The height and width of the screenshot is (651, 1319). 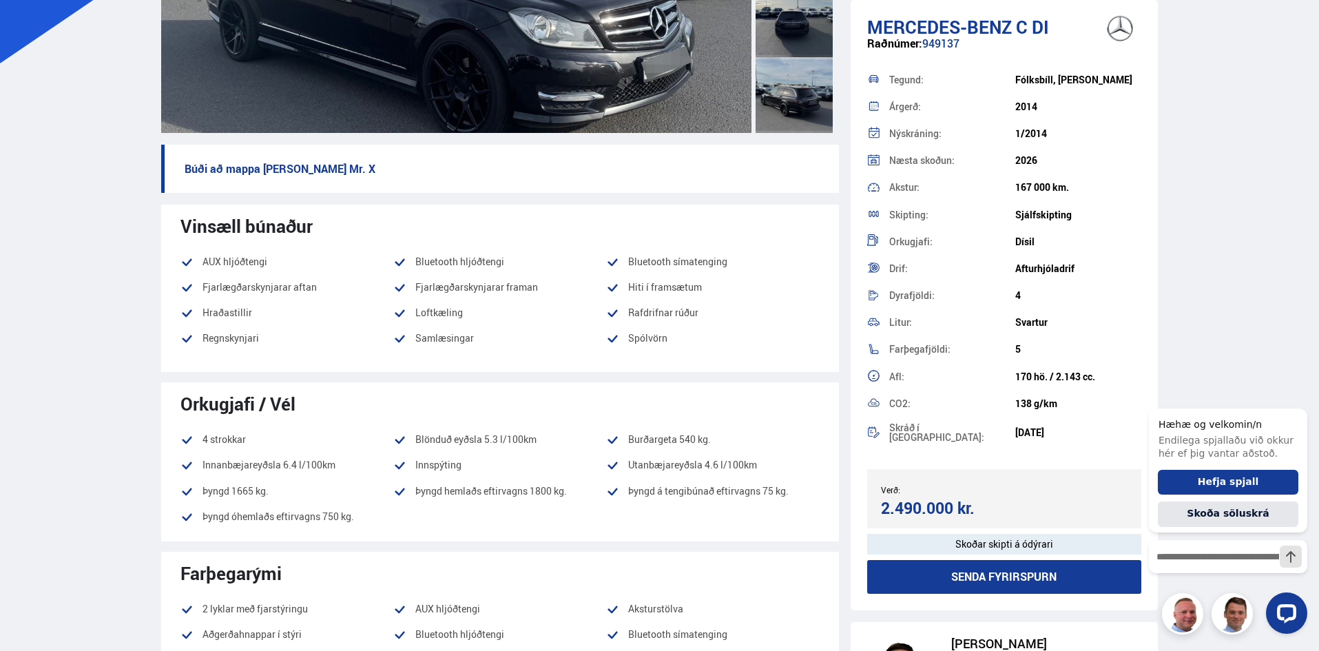 I want to click on div: 2014, so click(x=1078, y=107).